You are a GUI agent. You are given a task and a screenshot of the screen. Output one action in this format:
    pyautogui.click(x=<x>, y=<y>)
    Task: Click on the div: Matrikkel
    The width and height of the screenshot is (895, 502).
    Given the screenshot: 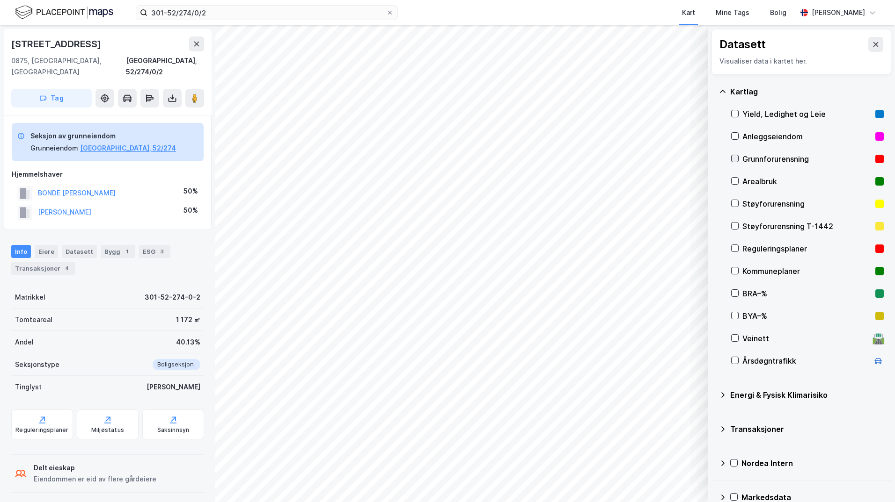 What is the action you would take?
    pyautogui.click(x=30, y=298)
    